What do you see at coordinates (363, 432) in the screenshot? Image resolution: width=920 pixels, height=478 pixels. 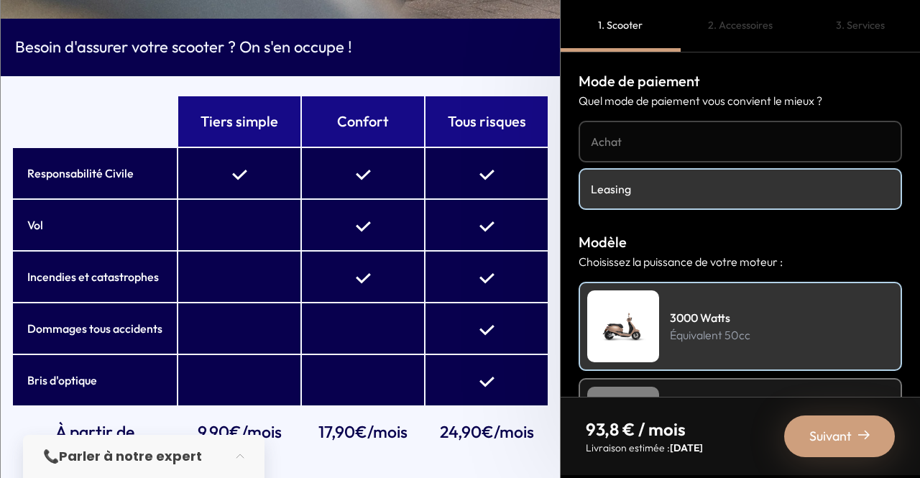 I see `td: 17,90€/mois` at bounding box center [363, 432].